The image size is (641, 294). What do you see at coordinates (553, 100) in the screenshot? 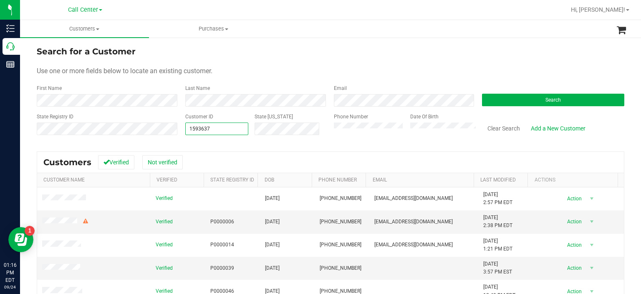
I see `span: Search` at bounding box center [553, 100].